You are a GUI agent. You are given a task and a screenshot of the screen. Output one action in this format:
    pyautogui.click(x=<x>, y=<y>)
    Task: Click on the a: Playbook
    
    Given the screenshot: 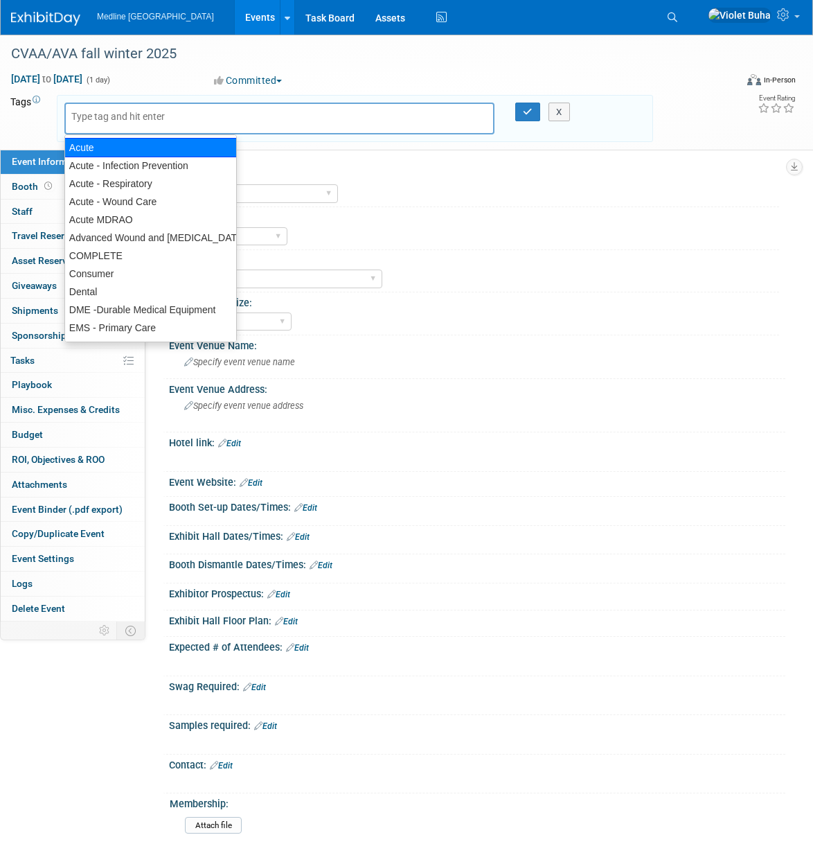 What is the action you would take?
    pyautogui.click(x=73, y=384)
    